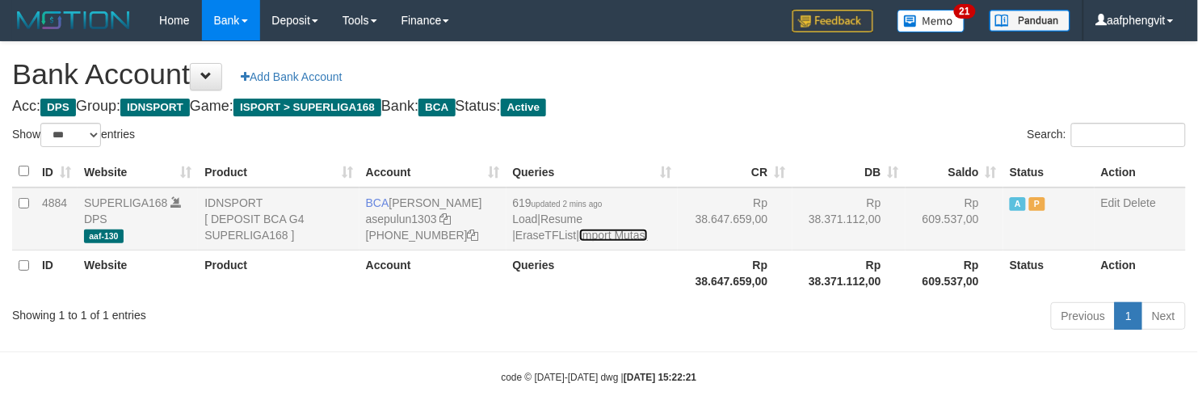 The image size is (1198, 417). Describe the element at coordinates (734, 219) in the screenshot. I see `td: Rp 38.647.659,00` at that location.